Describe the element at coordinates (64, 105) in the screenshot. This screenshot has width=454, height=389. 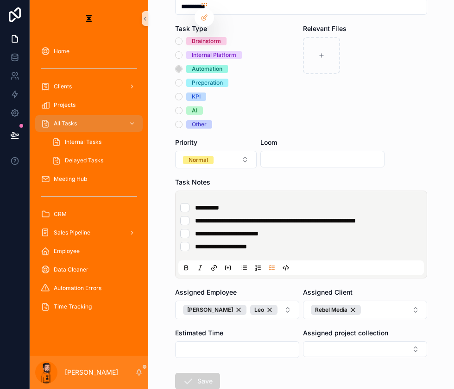
I see `span: Projects` at that location.